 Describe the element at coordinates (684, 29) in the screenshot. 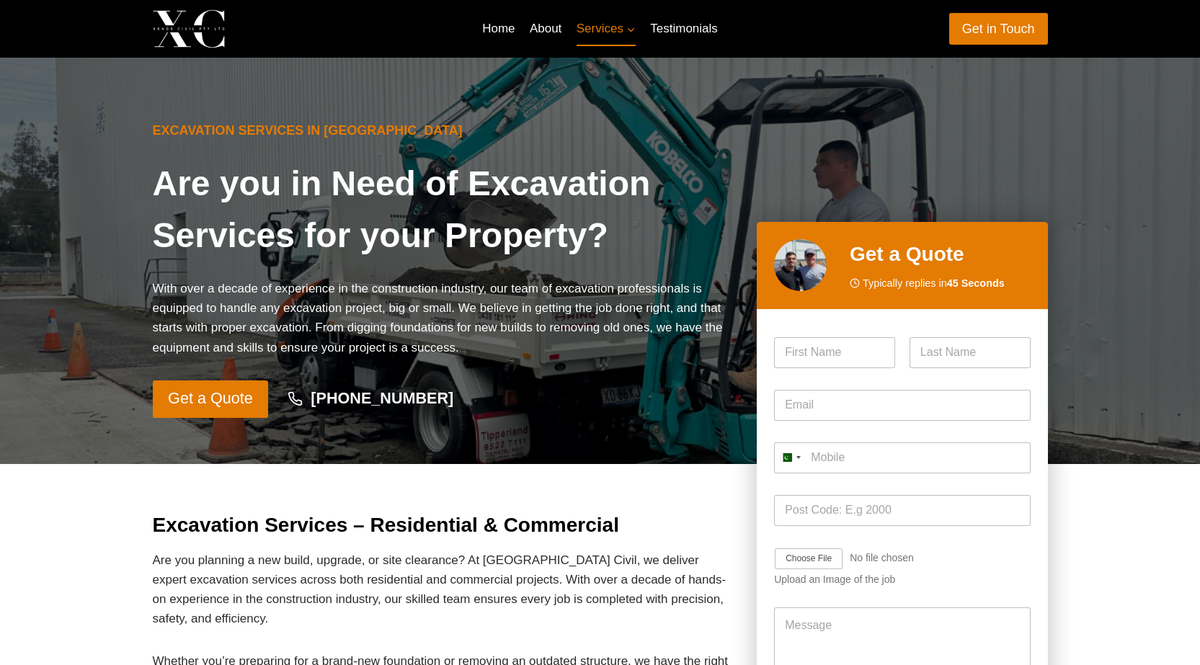

I see `a: Testimonials` at that location.